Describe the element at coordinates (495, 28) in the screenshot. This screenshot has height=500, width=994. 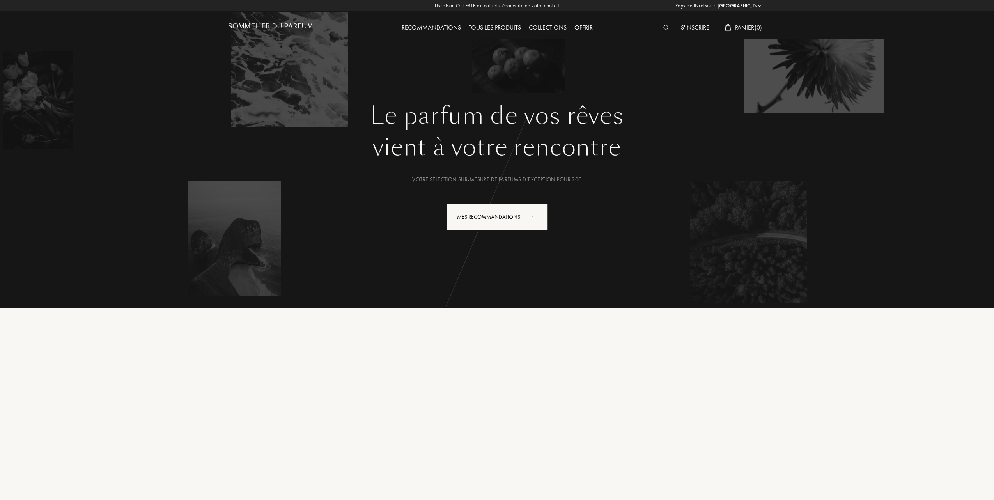
I see `div: Tous les produits` at that location.